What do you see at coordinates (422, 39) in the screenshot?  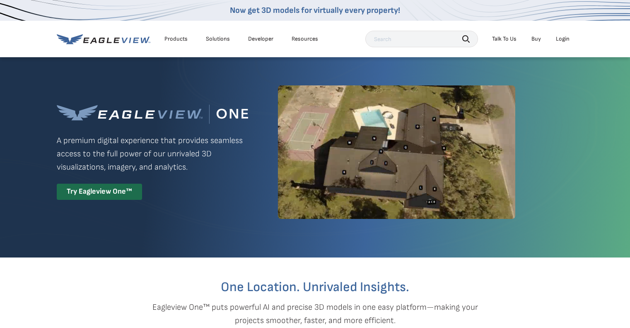 I see `input: Search` at bounding box center [422, 39].